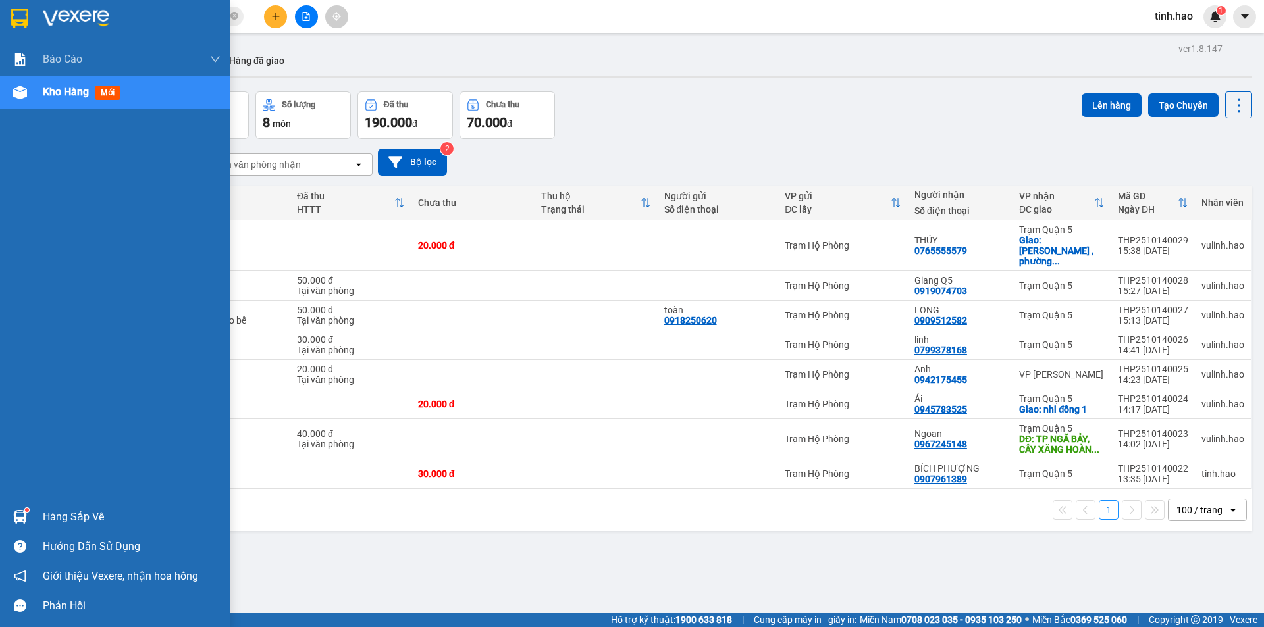  What do you see at coordinates (1152, 469) in the screenshot?
I see `div: THP2510140022` at bounding box center [1152, 469].